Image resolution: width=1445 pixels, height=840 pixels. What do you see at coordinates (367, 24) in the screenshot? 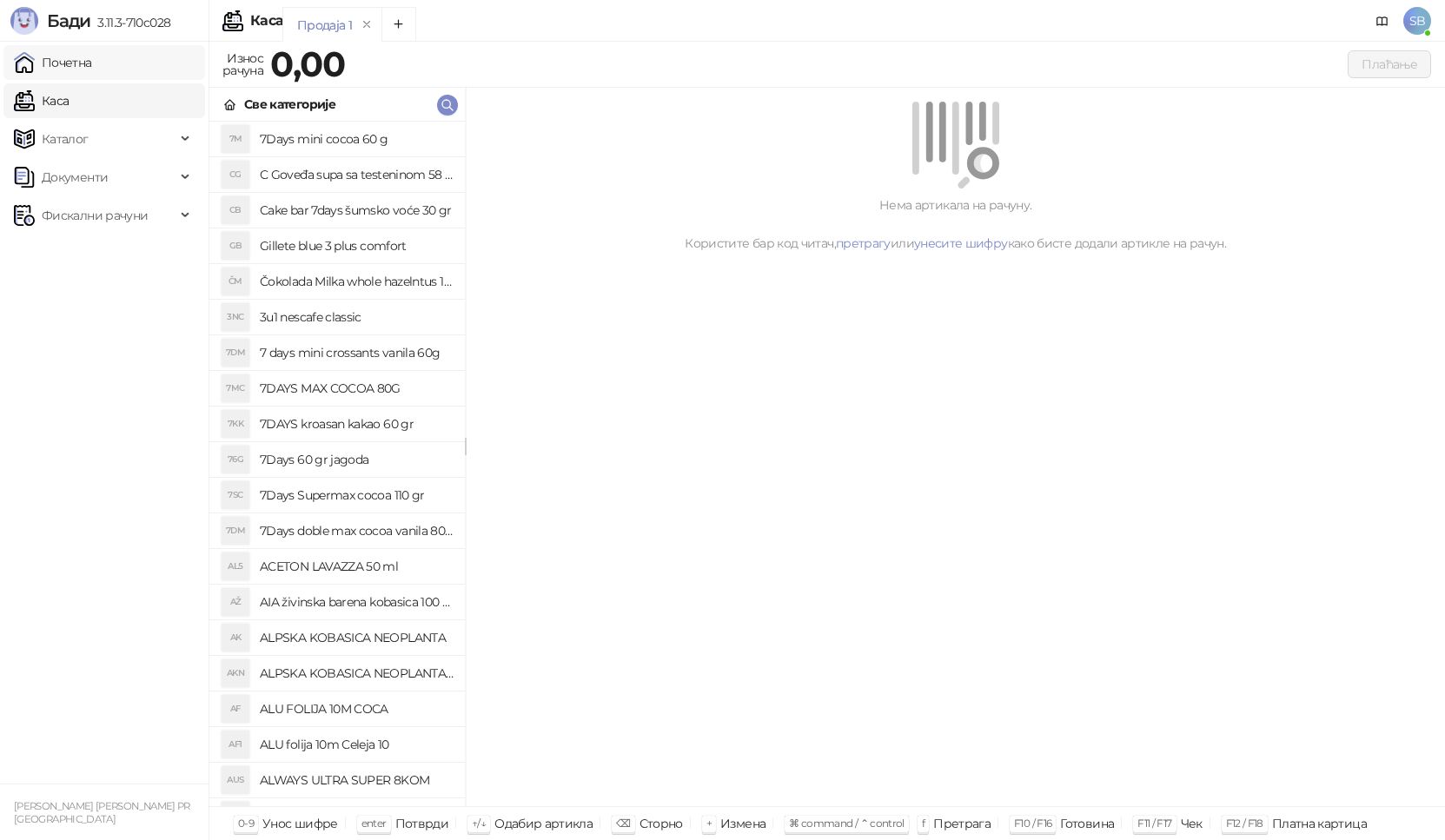
I see `button: remove` at bounding box center [367, 24].